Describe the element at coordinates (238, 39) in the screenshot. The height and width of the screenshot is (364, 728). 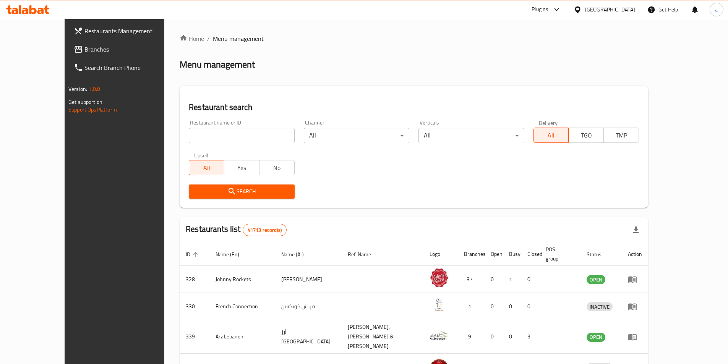
I see `span: Menu management` at that location.